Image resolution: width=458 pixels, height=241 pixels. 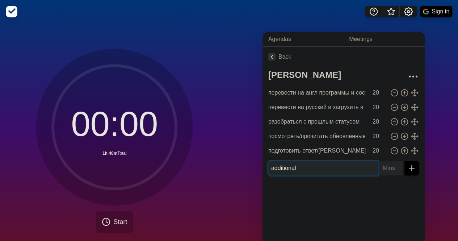 I want to click on button: Start, so click(x=114, y=222).